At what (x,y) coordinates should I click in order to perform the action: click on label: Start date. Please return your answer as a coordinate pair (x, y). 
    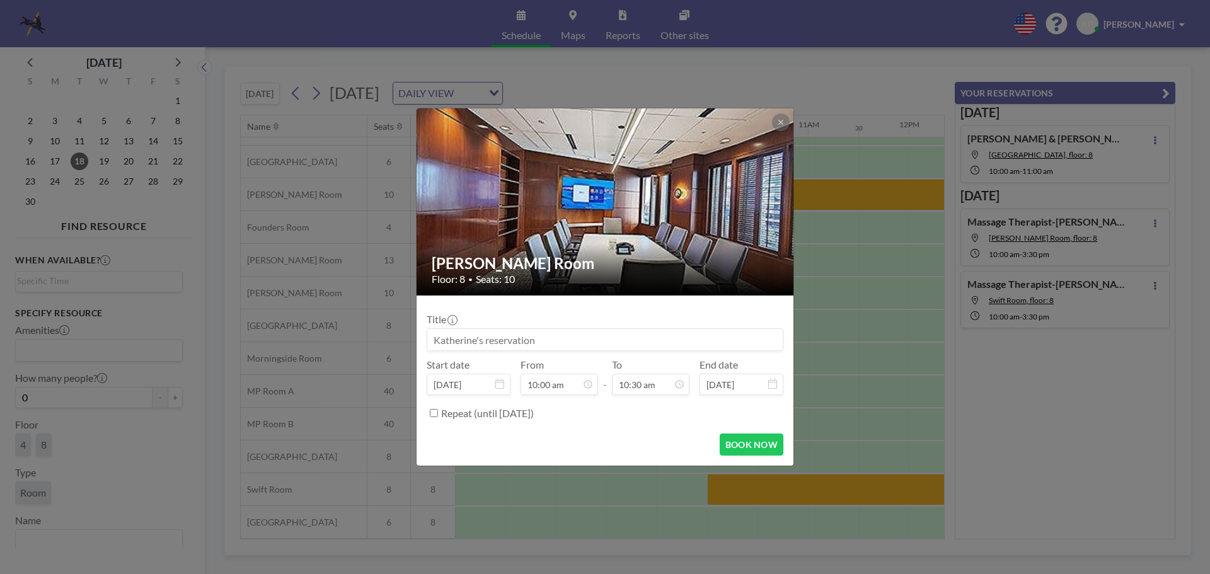
    Looking at the image, I should click on (448, 365).